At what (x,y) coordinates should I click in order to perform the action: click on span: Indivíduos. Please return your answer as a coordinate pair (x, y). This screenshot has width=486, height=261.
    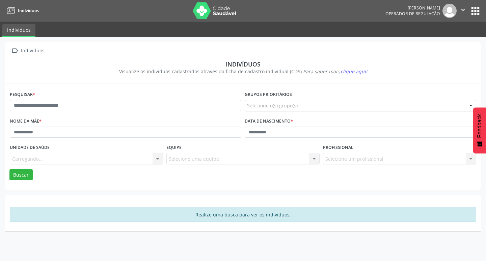
    Looking at the image, I should click on (28, 10).